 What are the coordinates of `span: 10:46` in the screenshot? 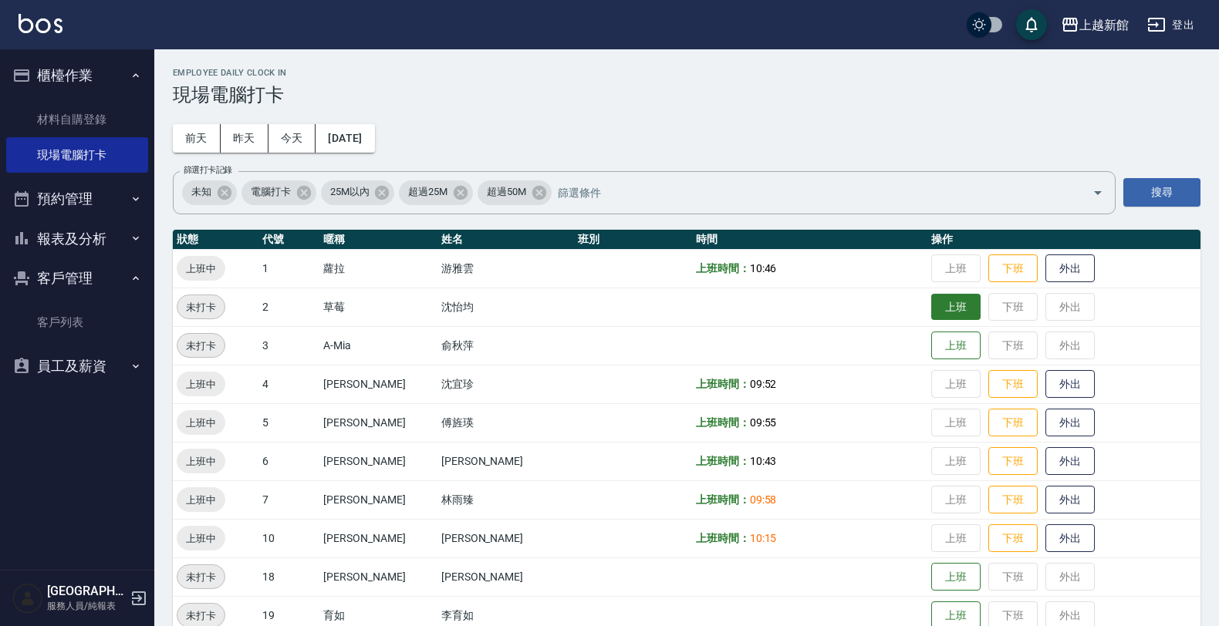 It's located at (763, 268).